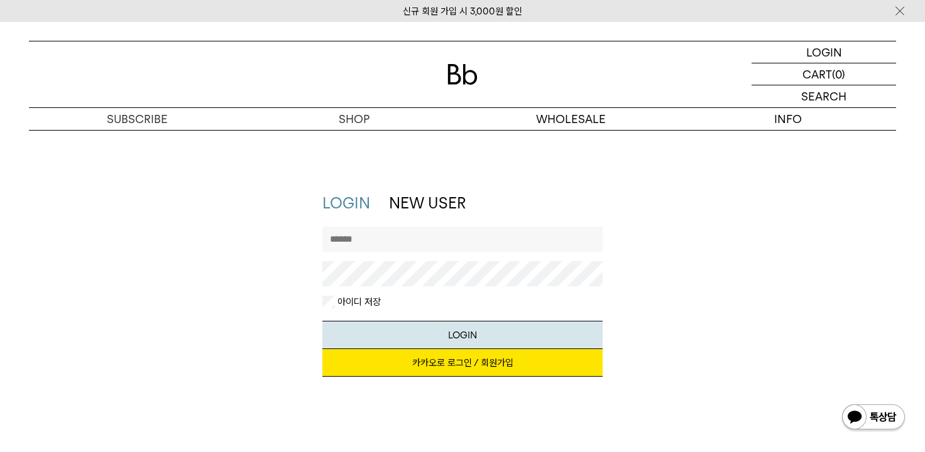 The image size is (925, 452). What do you see at coordinates (824, 74) in the screenshot?
I see `a: CART (0)` at bounding box center [824, 74].